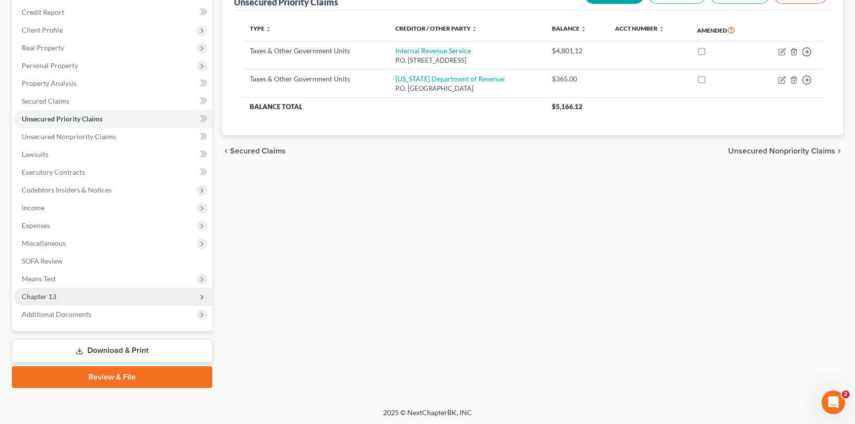  I want to click on span: Personal Property, so click(50, 65).